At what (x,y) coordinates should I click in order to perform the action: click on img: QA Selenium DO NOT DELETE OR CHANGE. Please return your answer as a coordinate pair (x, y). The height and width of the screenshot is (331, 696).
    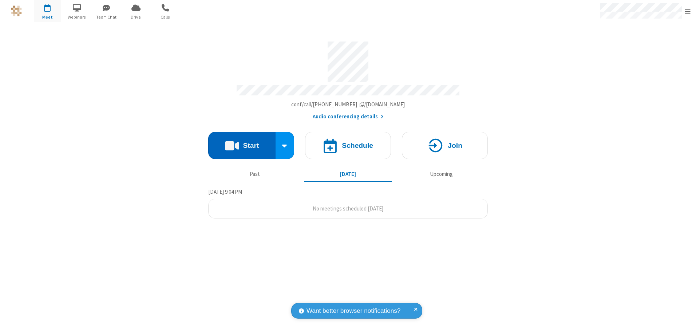
    Looking at the image, I should click on (16, 11).